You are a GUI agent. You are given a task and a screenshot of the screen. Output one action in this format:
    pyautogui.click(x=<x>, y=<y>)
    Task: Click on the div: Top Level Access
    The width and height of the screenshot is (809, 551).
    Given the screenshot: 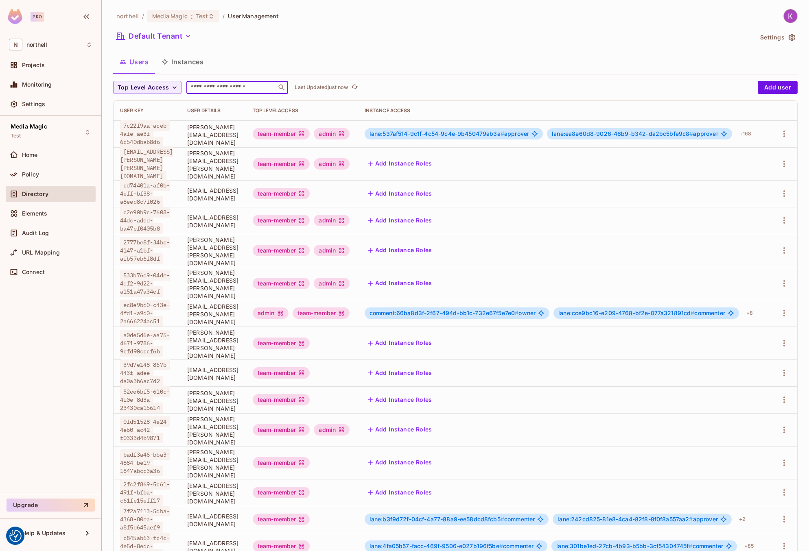 What is the action you would take?
    pyautogui.click(x=302, y=111)
    